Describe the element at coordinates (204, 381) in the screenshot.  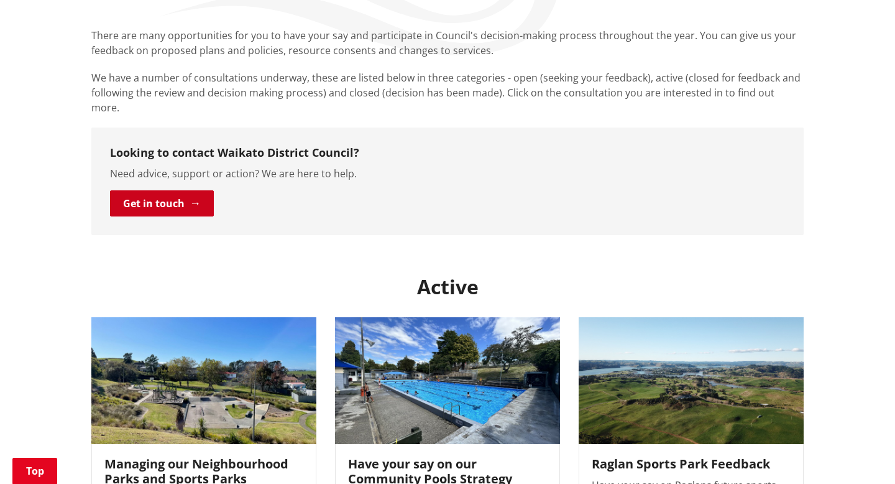
I see `img: Neighbourhood and Sports Park RMP Photo` at that location.